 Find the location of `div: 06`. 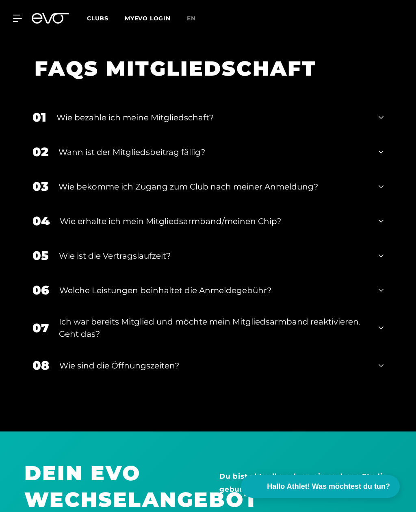

div: 06 is located at coordinates (41, 290).